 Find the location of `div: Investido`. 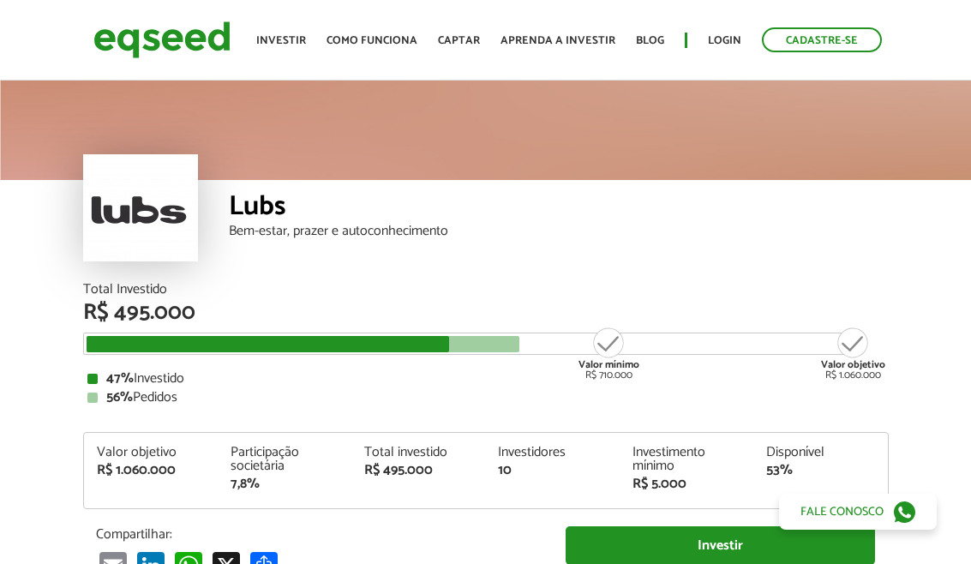

div: Investido is located at coordinates (486, 379).